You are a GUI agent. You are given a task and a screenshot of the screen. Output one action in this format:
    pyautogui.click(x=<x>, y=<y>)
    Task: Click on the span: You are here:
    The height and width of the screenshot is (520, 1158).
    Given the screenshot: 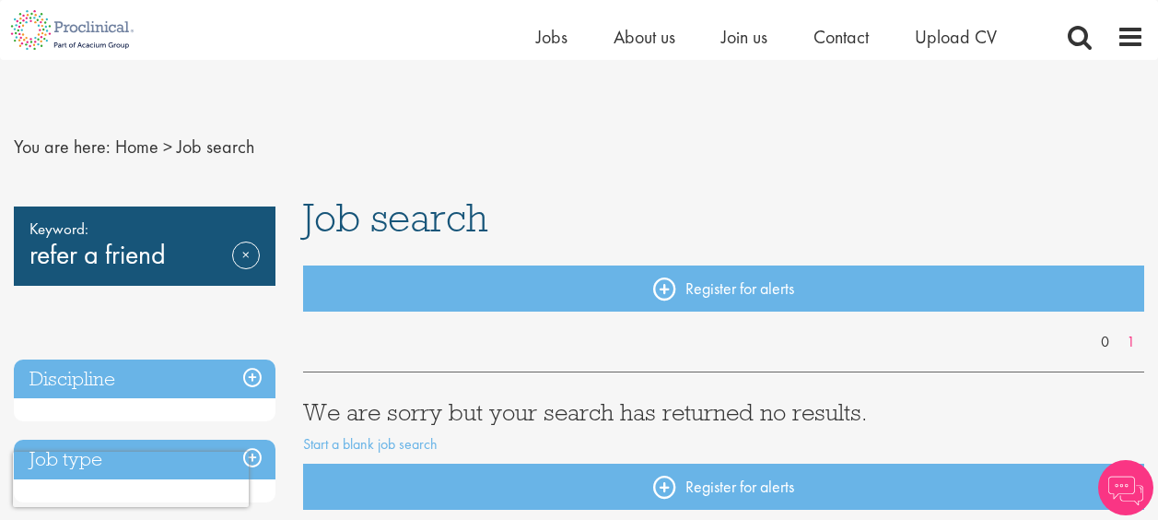 What is the action you would take?
    pyautogui.click(x=62, y=147)
    